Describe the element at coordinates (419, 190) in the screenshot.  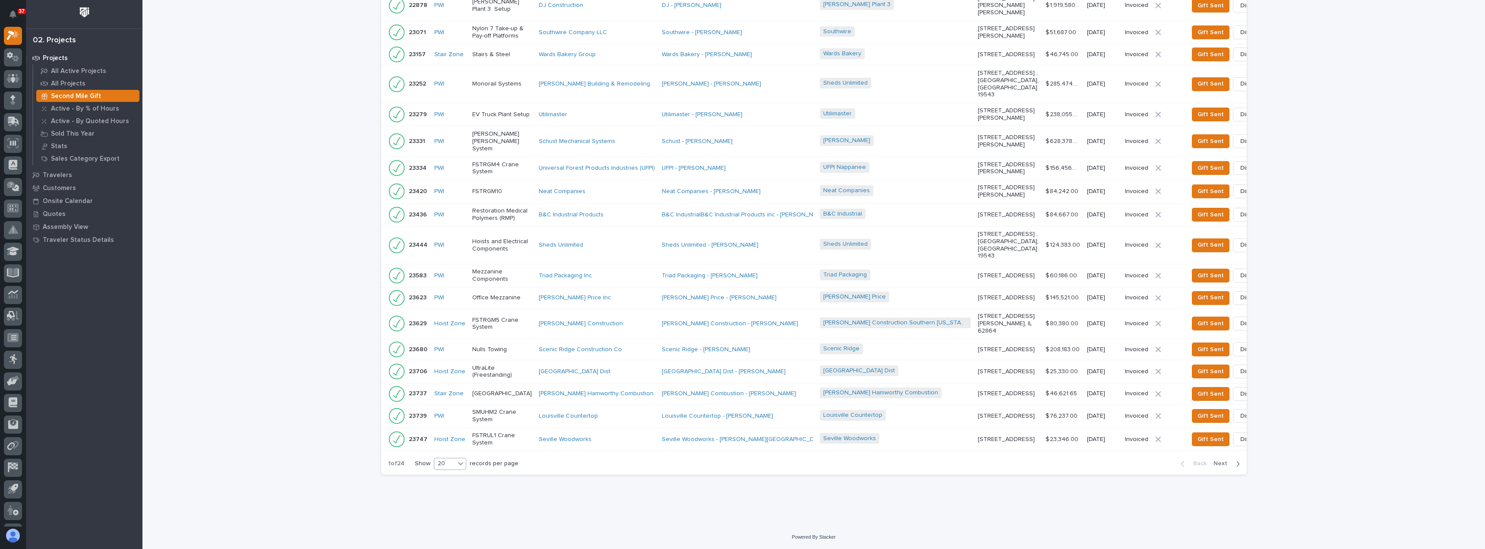
I see `p: 23420` at that location.